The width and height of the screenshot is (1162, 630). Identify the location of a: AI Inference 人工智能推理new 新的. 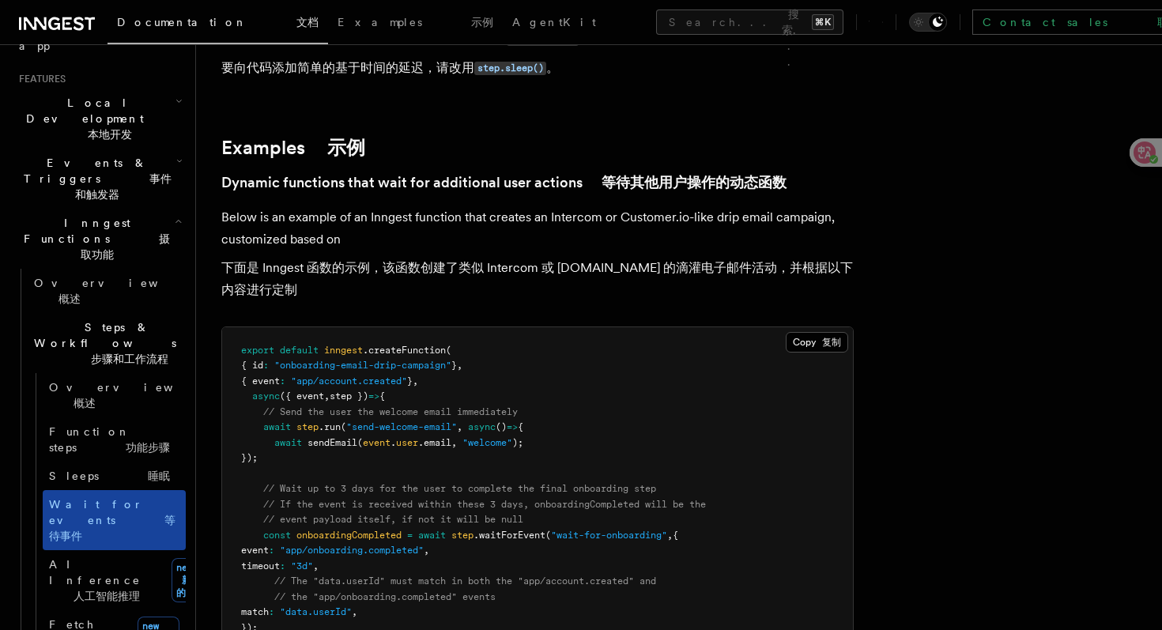
(114, 580).